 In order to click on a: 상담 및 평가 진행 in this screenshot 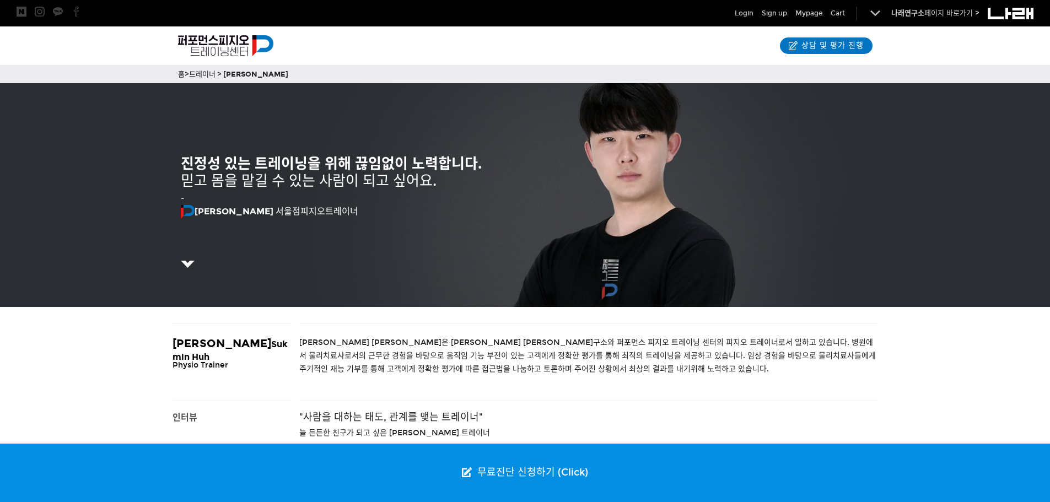, I will do `click(826, 46)`.